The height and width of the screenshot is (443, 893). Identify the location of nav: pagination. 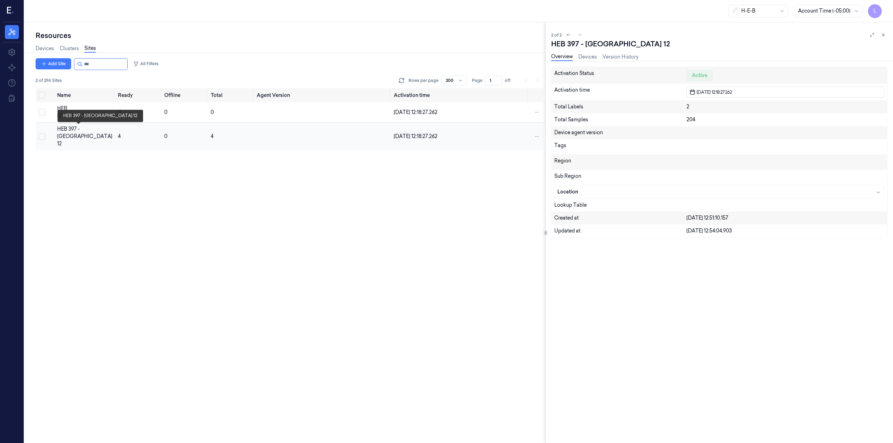
(532, 81).